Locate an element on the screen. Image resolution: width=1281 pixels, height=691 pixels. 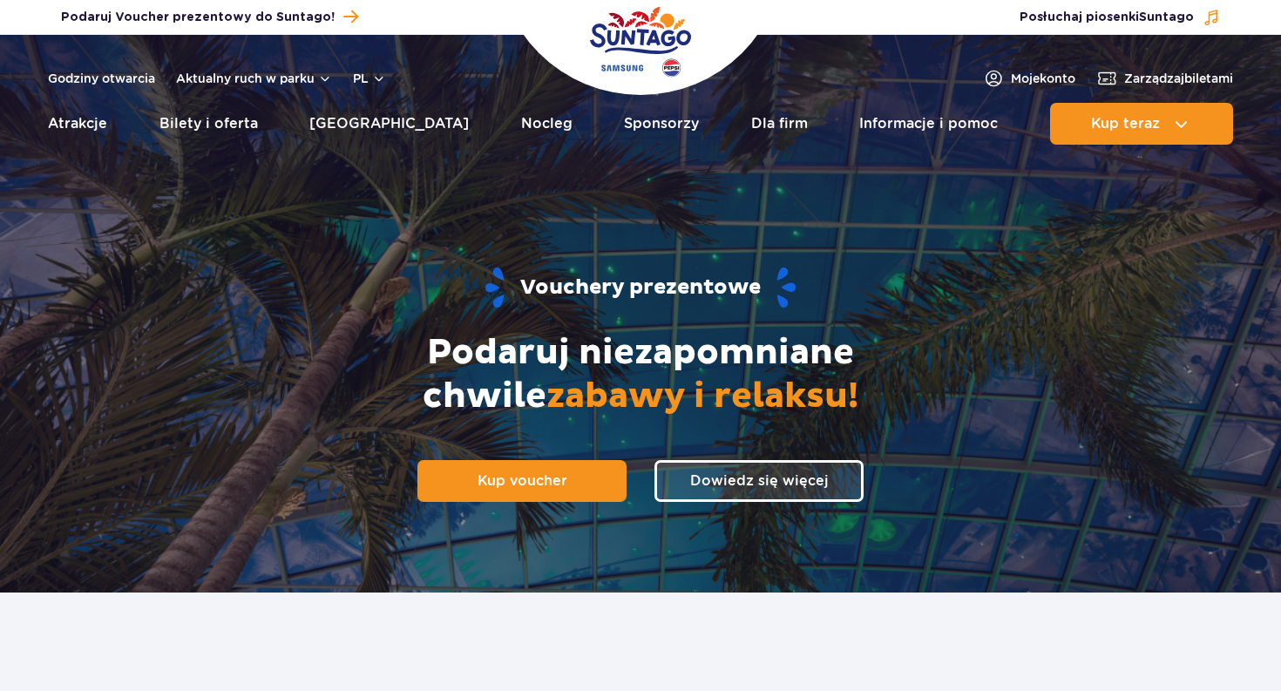
h1: Vouchery prezentowe is located at coordinates (641, 288).